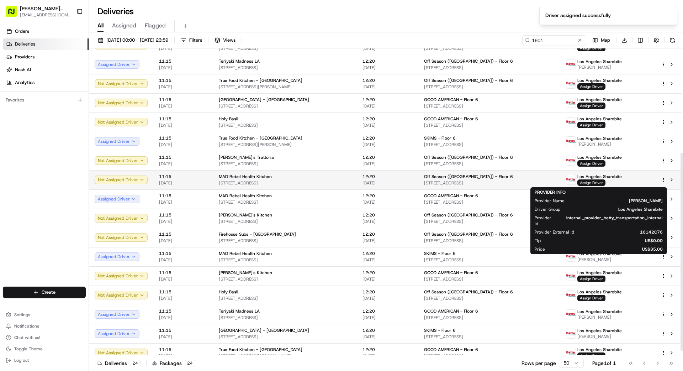 The width and height of the screenshot is (683, 371). What do you see at coordinates (673, 40) in the screenshot?
I see `button: Refresh` at bounding box center [673, 40].